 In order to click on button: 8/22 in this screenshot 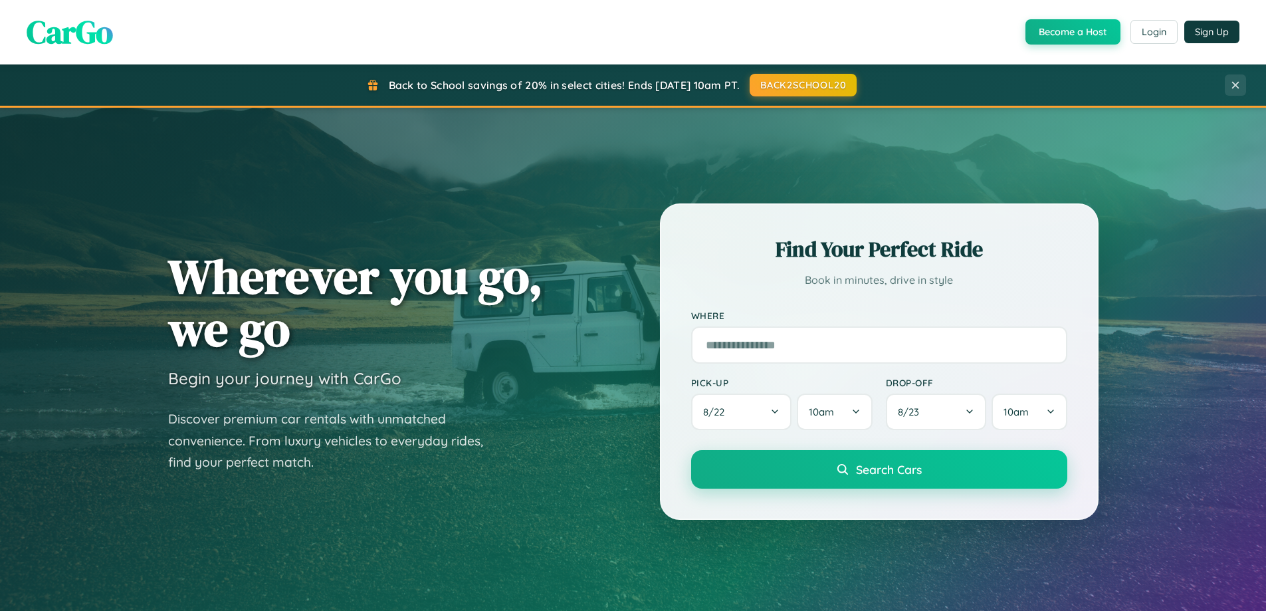, I will do `click(742, 411)`.